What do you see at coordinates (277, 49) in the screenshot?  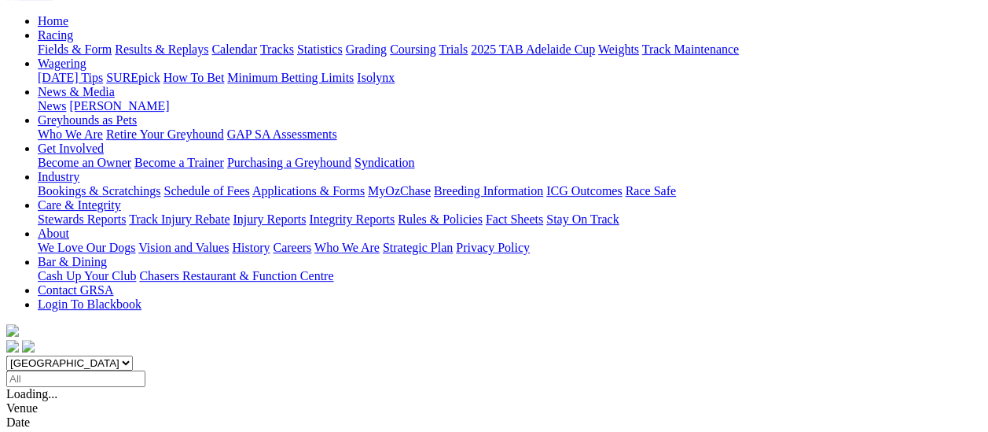 I see `a: Tracks` at bounding box center [277, 49].